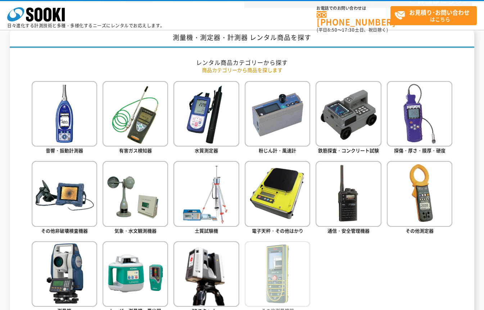 The height and width of the screenshot is (310, 484). Describe the element at coordinates (242, 62) in the screenshot. I see `h2: レンタル商品カテゴリーから探す` at that location.